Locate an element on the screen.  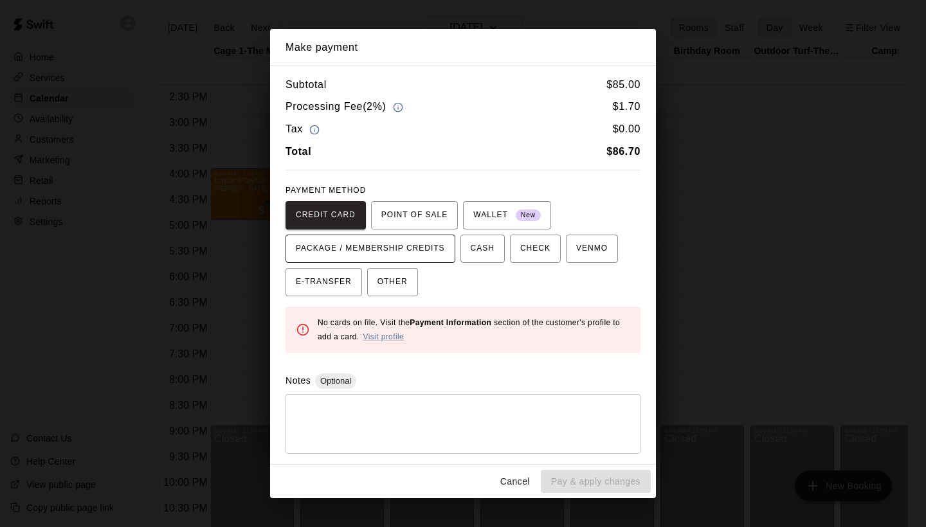
span: PACKAGE / MEMBERSHIP CREDITS is located at coordinates (370, 249).